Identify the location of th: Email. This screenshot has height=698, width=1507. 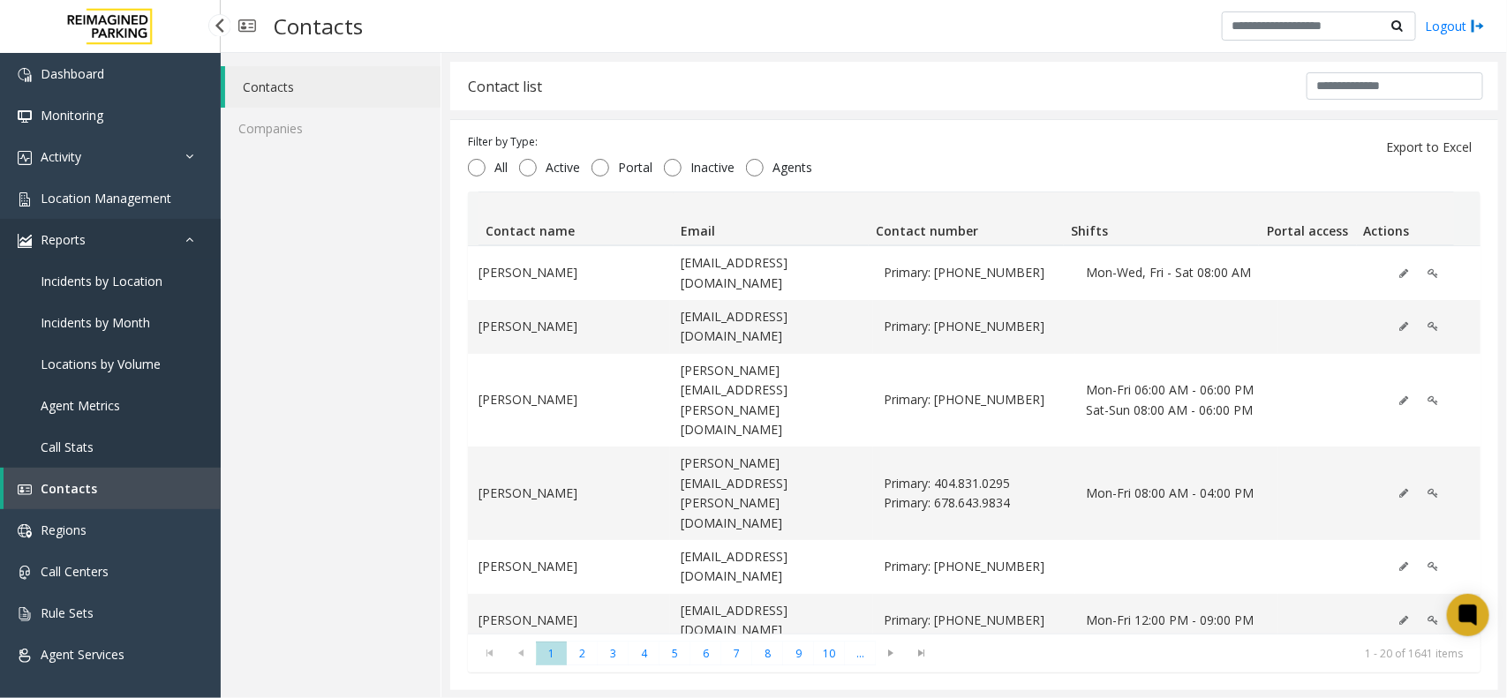
(771, 219).